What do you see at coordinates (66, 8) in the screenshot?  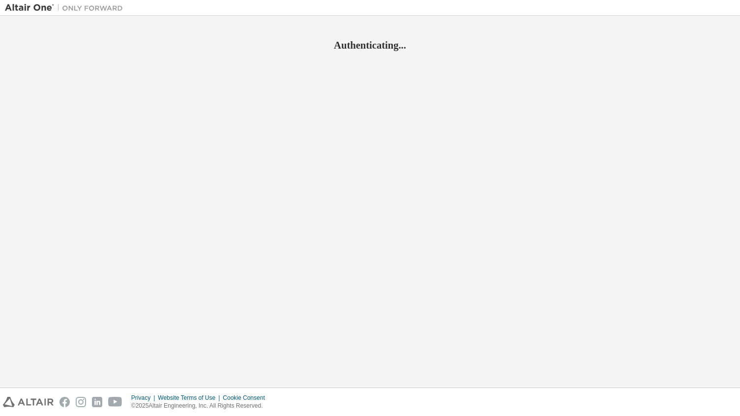 I see `img: Altair One` at bounding box center [66, 8].